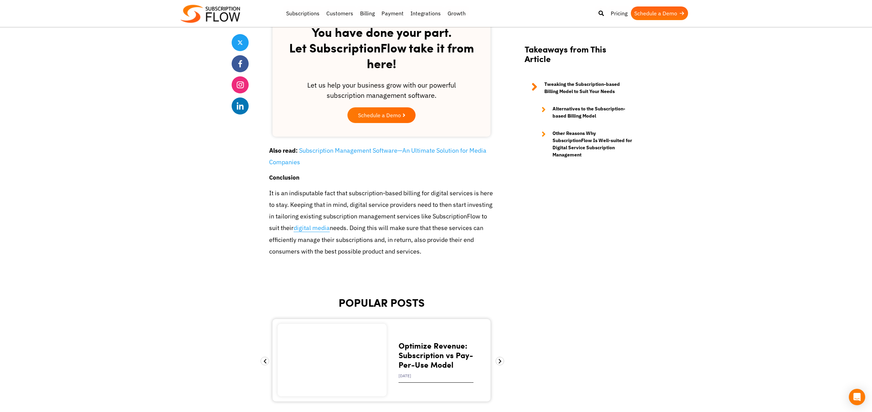 This screenshot has height=412, width=872. I want to click on a: Growth, so click(456, 13).